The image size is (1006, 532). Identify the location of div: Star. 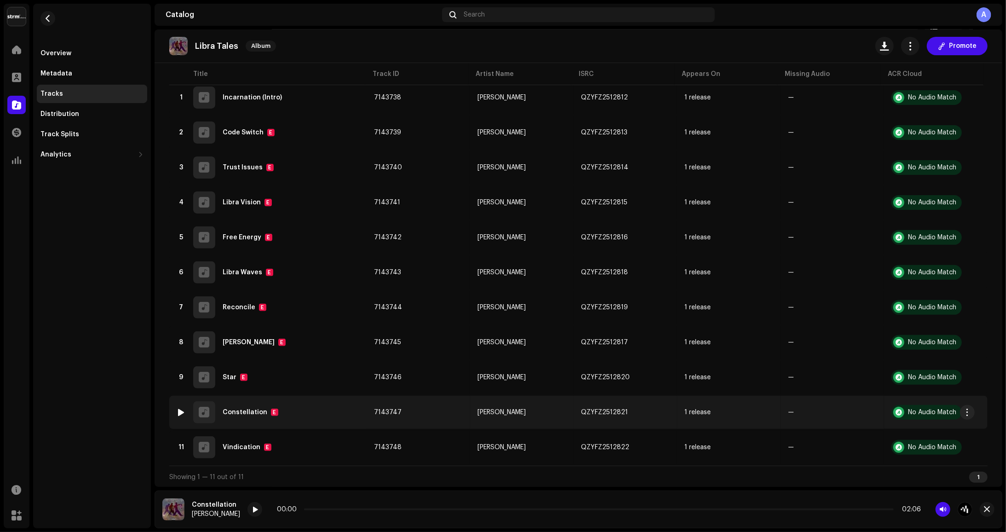
(230, 377).